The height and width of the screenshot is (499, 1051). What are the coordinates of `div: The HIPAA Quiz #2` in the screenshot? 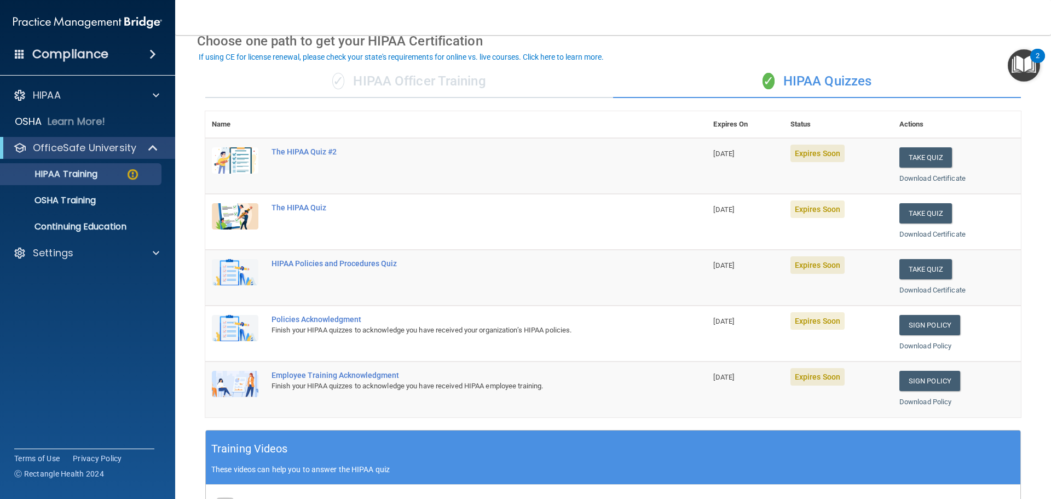 It's located at (461, 152).